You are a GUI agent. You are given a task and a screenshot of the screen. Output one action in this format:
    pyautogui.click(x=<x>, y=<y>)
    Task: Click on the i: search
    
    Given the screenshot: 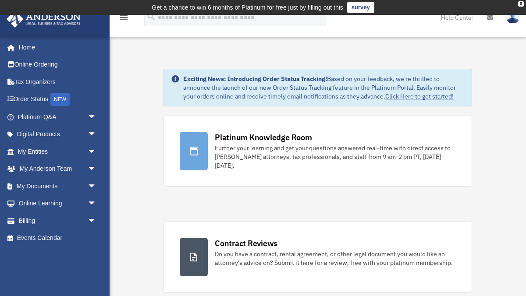 What is the action you would take?
    pyautogui.click(x=151, y=17)
    